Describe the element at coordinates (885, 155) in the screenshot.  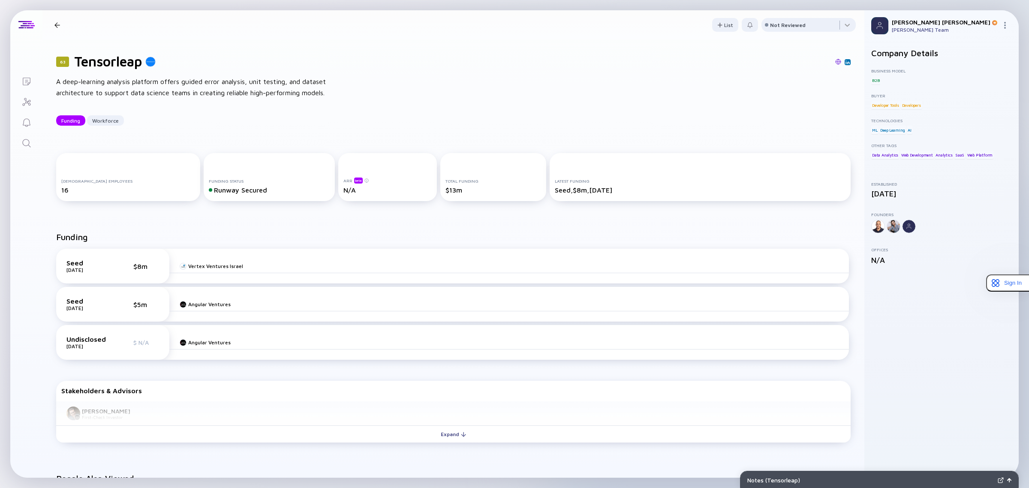
I see `div: Data Analytics` at that location.